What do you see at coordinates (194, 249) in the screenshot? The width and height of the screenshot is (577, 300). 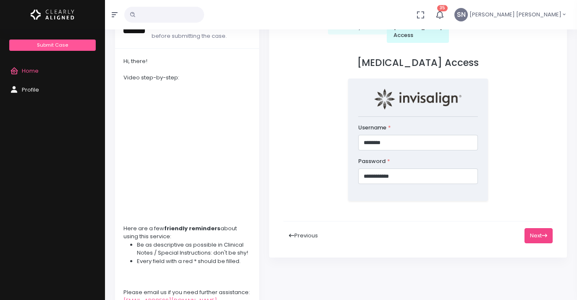 I see `li: Be as descriptive as possible in Clinical Notes / Special Instructions: don't be shy!` at bounding box center [194, 249].